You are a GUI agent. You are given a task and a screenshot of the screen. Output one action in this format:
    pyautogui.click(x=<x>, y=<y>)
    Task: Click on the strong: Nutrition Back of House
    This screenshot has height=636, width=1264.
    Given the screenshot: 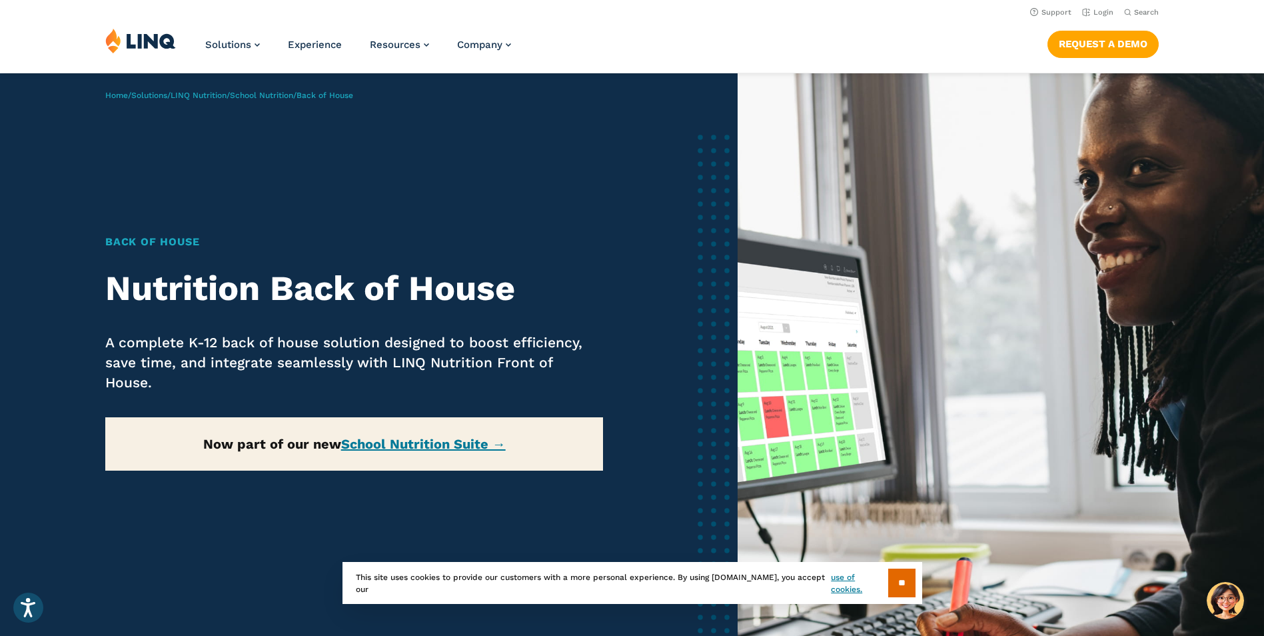 What is the action you would take?
    pyautogui.click(x=310, y=288)
    